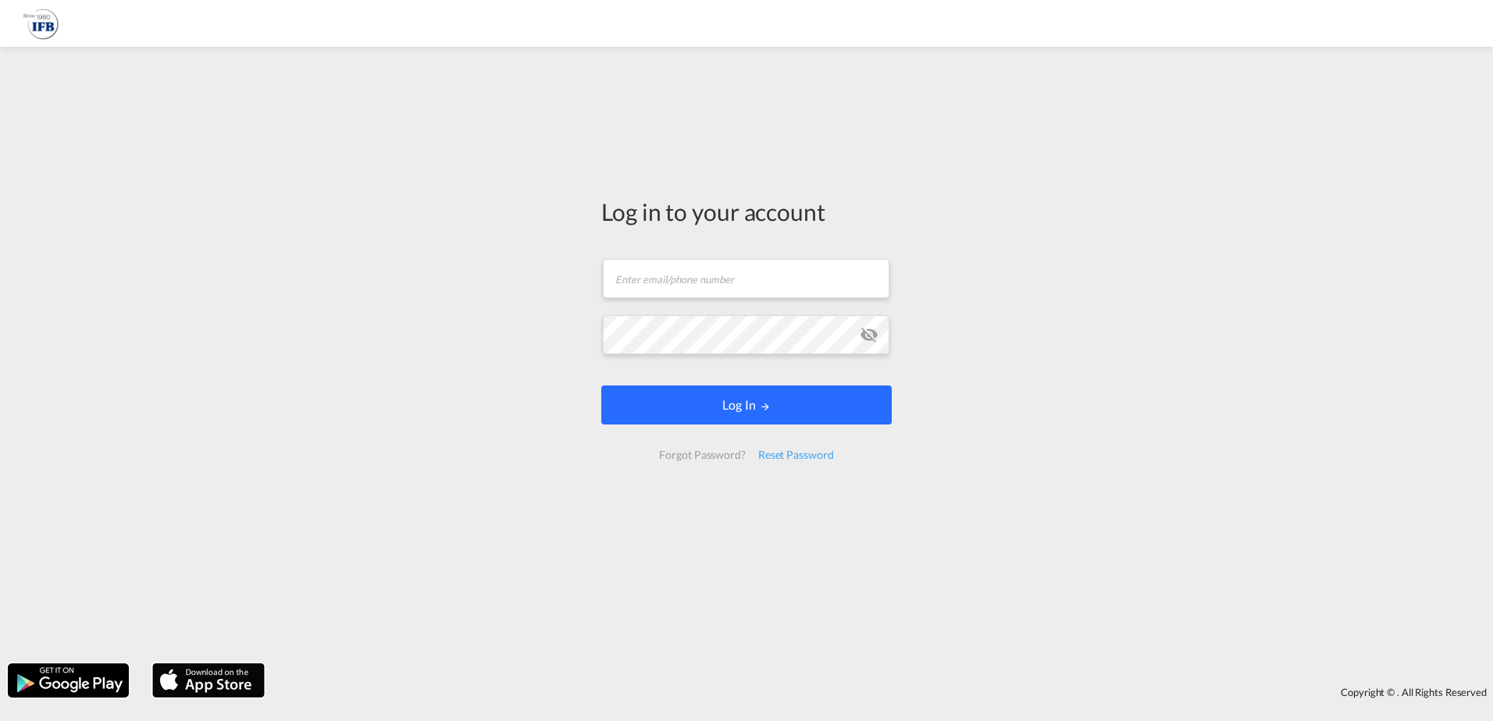  I want to click on img: apple.png, so click(208, 681).